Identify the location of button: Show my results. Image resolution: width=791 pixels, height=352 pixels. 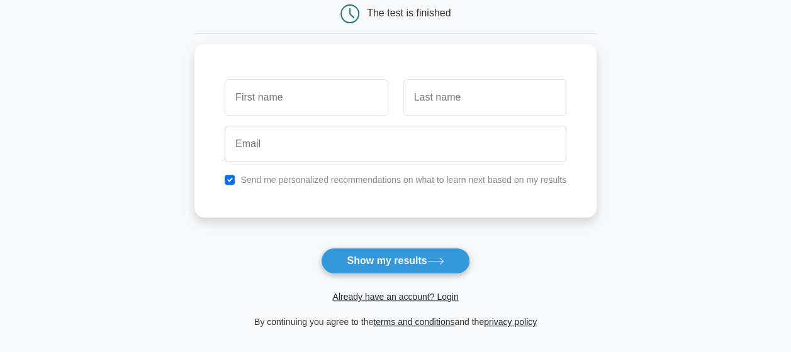
(395, 261).